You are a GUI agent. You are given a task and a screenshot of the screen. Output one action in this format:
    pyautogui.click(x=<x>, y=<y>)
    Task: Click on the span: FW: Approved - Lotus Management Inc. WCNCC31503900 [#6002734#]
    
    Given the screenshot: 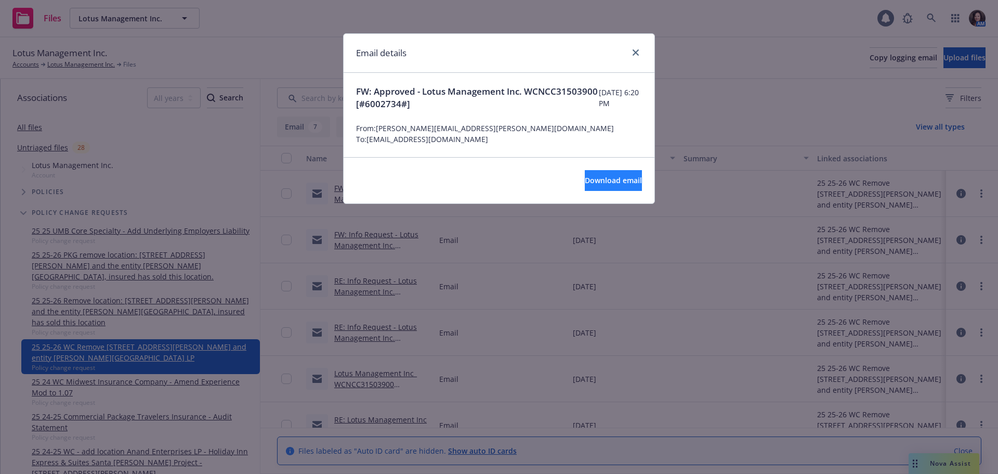 What is the action you would take?
    pyautogui.click(x=477, y=98)
    